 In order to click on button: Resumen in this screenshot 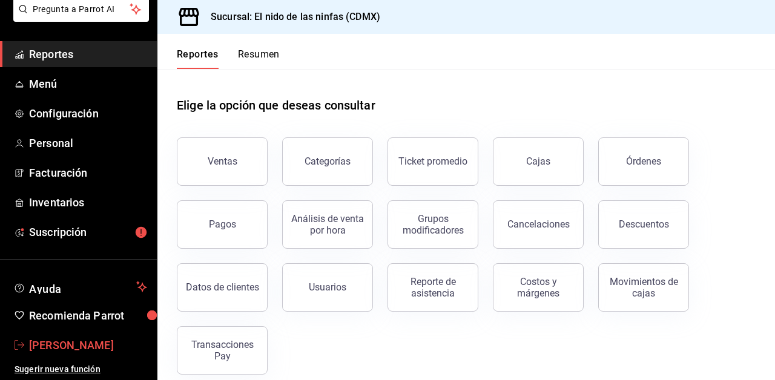, I will do `click(259, 59)`.